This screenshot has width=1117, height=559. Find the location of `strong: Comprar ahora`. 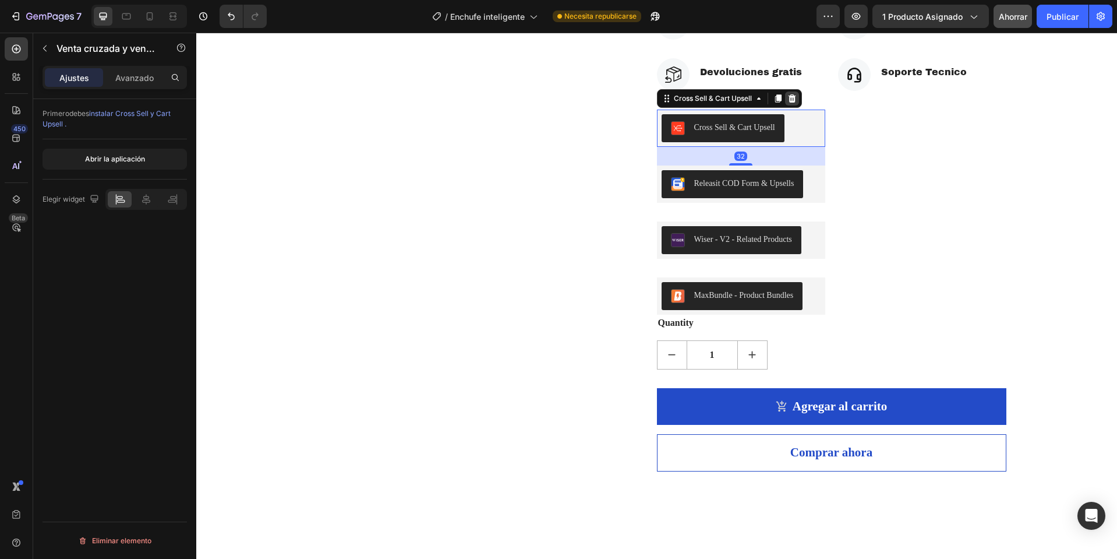

strong: Comprar ahora is located at coordinates (635, 419).